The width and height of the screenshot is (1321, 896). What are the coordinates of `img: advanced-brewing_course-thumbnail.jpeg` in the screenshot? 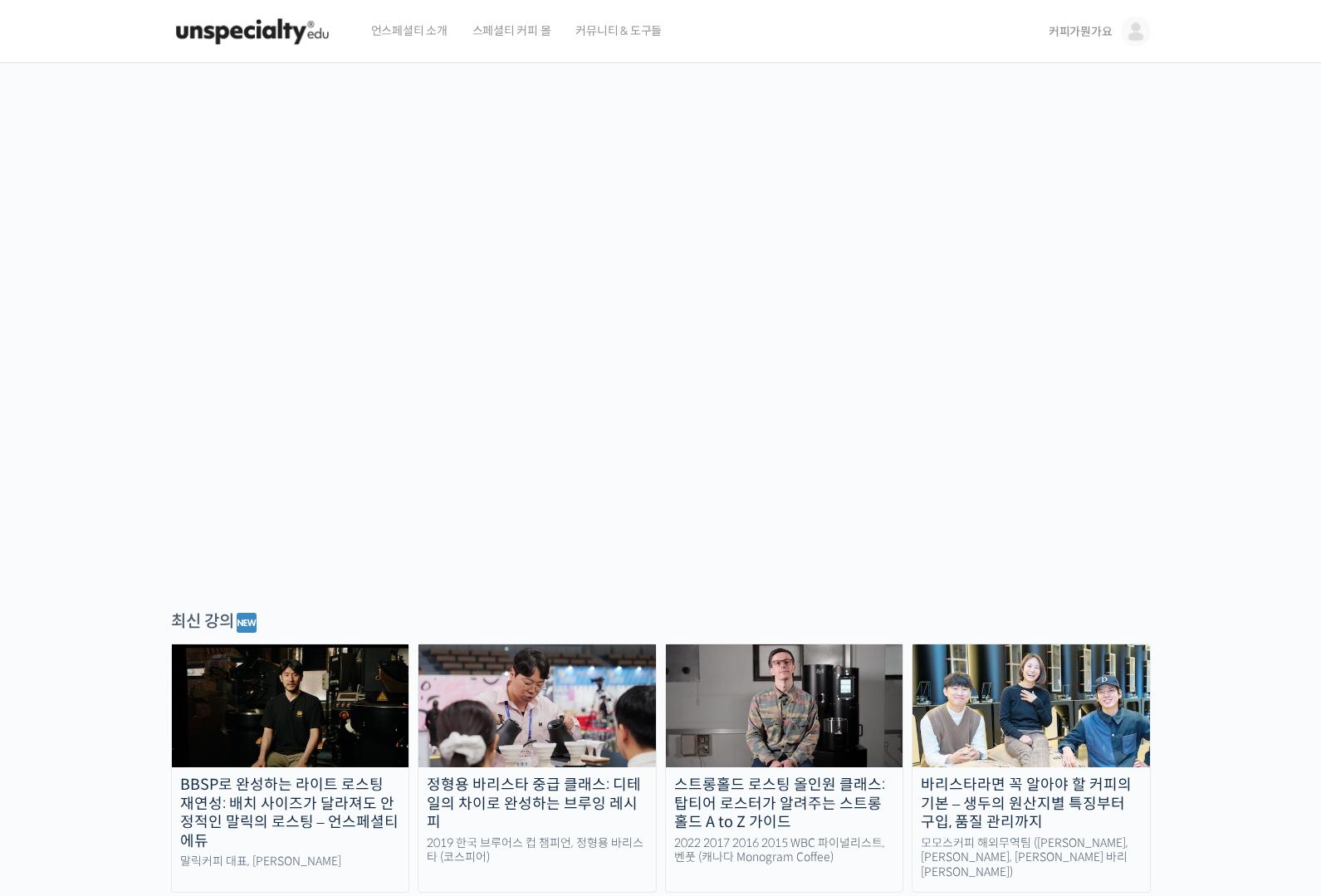 It's located at (537, 706).